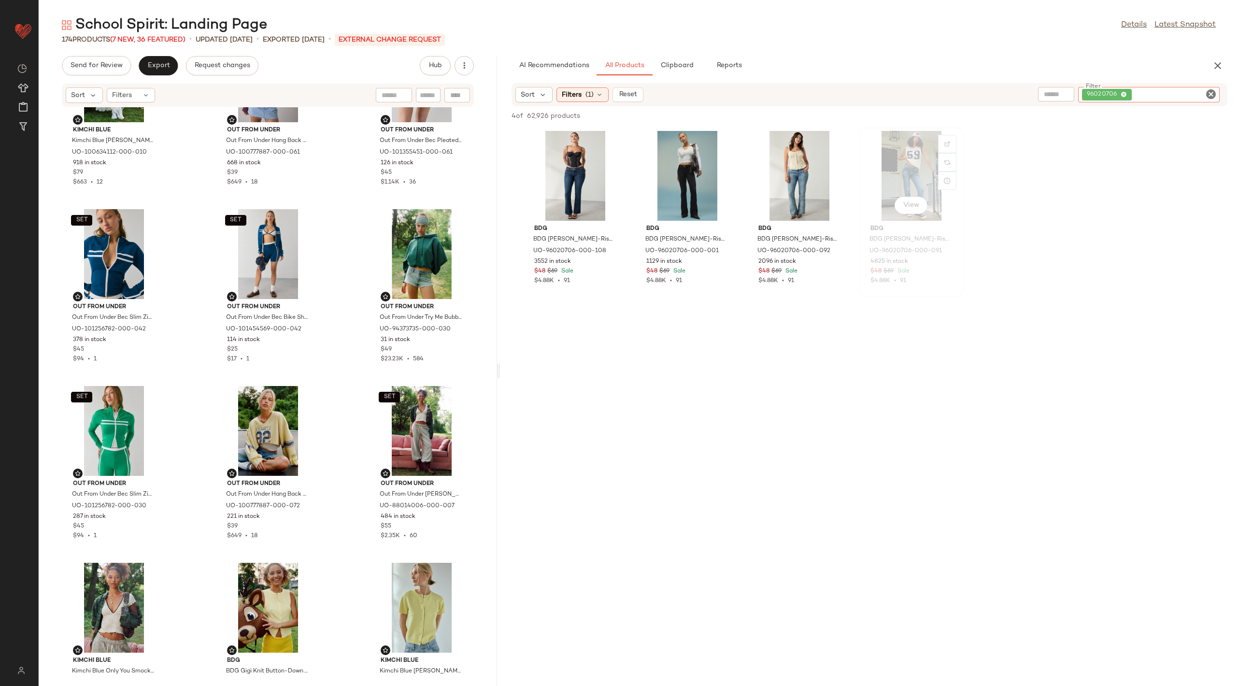 This screenshot has width=1239, height=686. What do you see at coordinates (625, 66) in the screenshot?
I see `span: All Products` at bounding box center [625, 66].